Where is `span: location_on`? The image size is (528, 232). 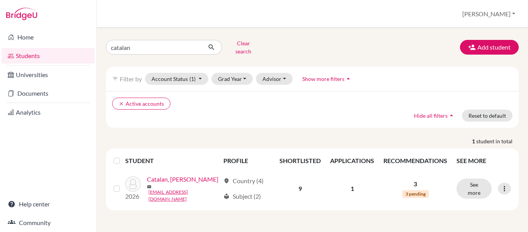 span: location_on is located at coordinates (227, 181).